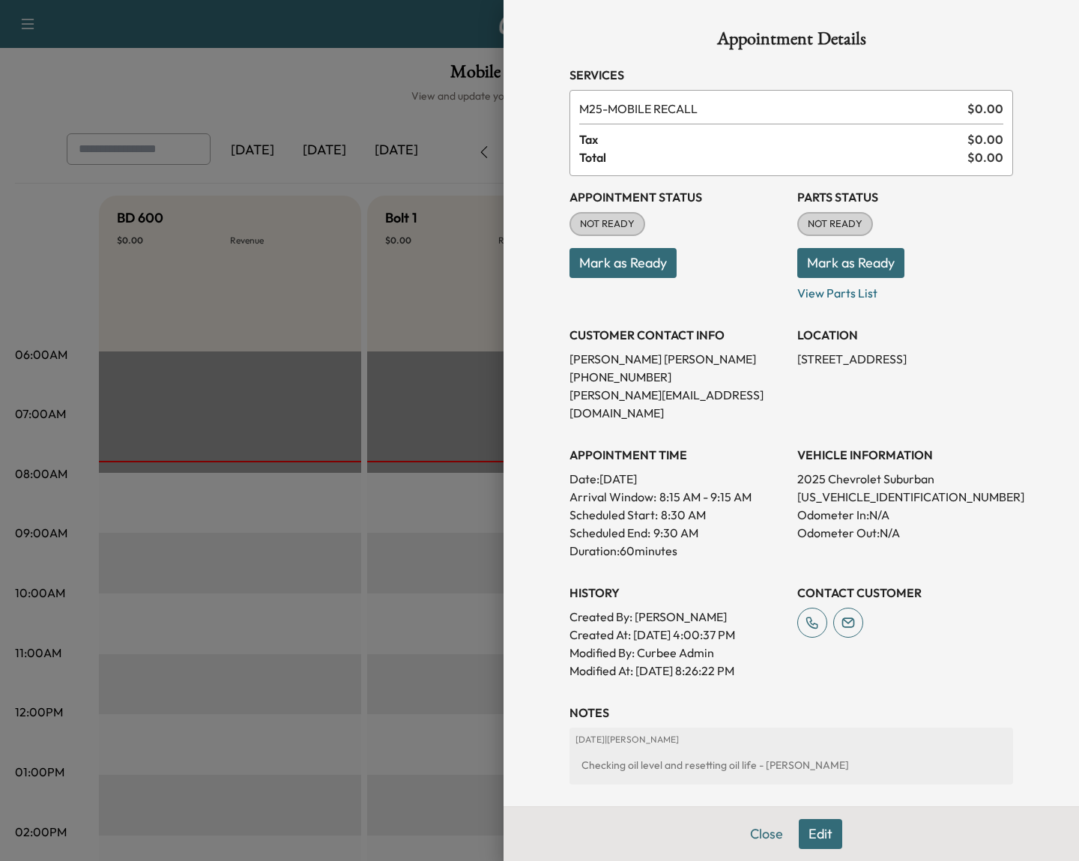 Image resolution: width=1079 pixels, height=861 pixels. I want to click on p: View Parts List, so click(905, 290).